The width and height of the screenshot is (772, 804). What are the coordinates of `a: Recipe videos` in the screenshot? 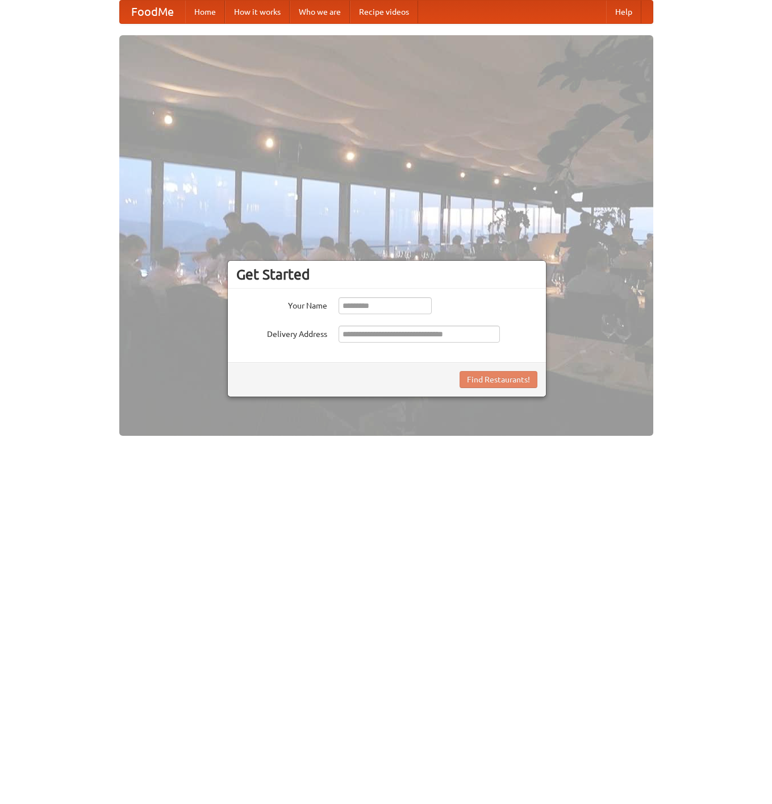 It's located at (384, 12).